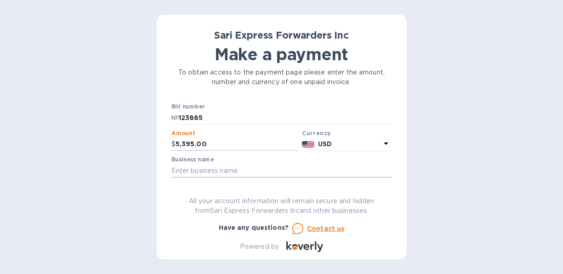 The height and width of the screenshot is (274, 563). Describe the element at coordinates (282, 77) in the screenshot. I see `p: To obtain access to the payment page please enter the amount, number and currency of one unpaid i...` at that location.